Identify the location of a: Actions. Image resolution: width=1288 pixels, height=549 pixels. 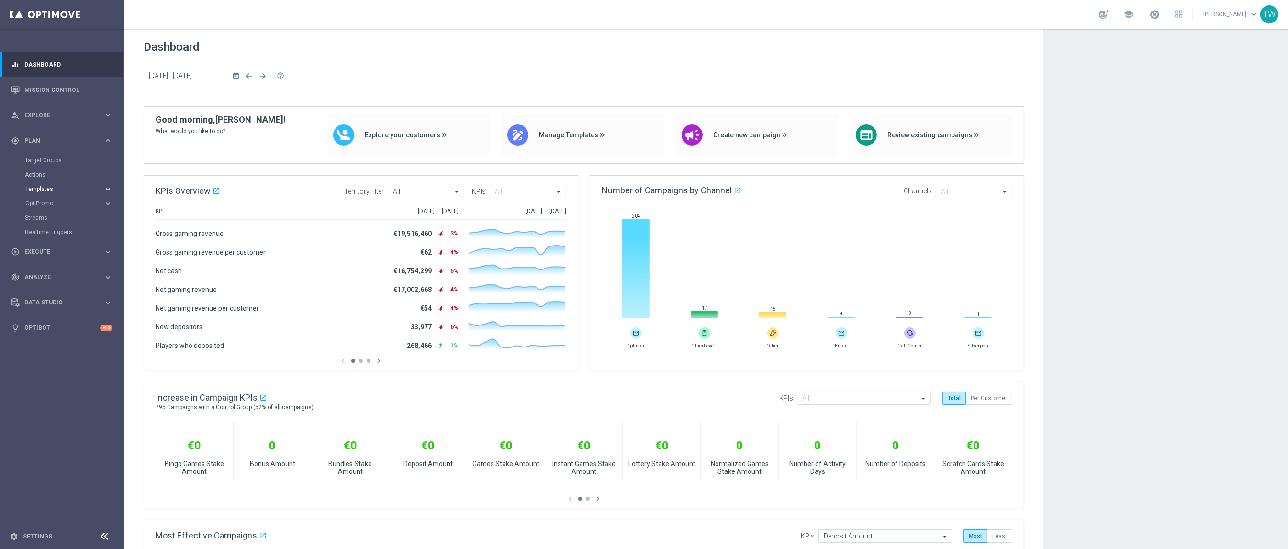
(62, 175).